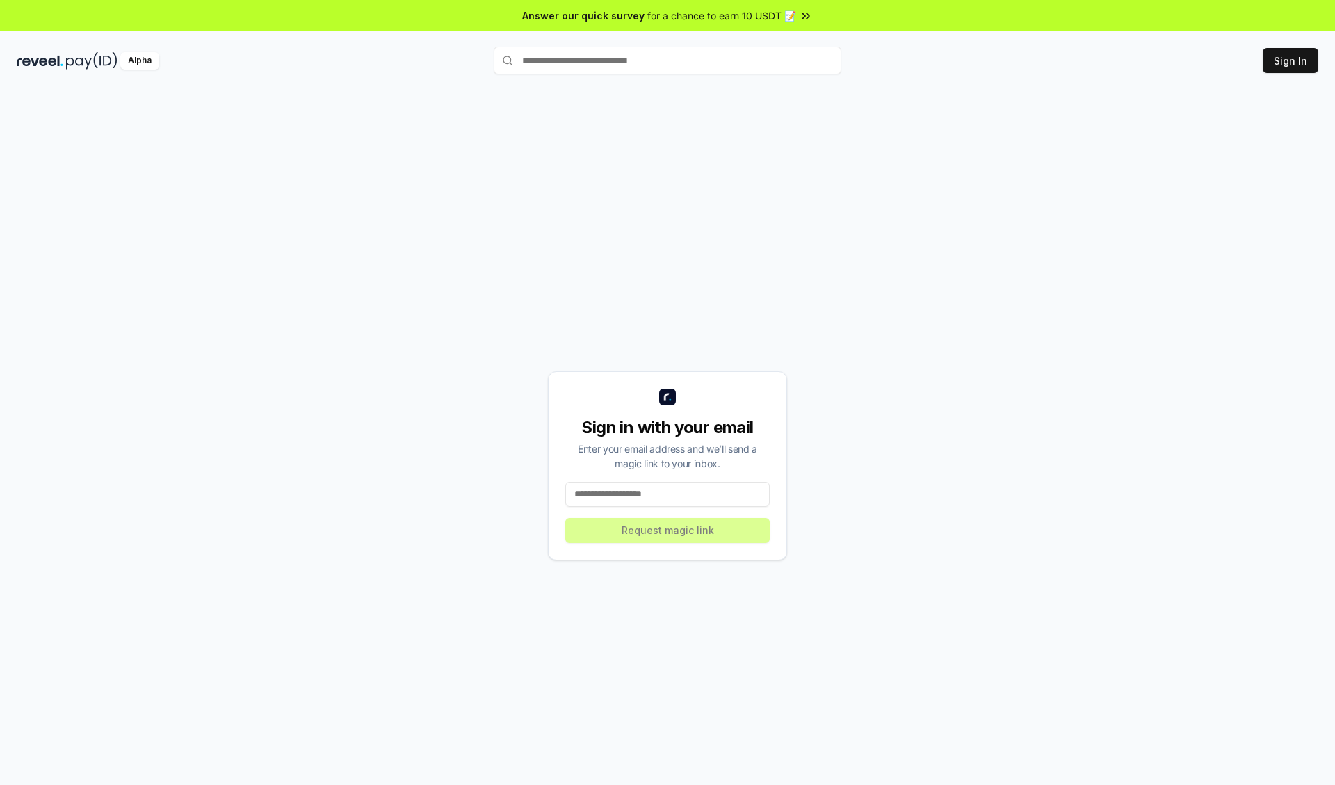  I want to click on div: Enter your email address and we’ll send a magic link to your inbox., so click(667, 456).